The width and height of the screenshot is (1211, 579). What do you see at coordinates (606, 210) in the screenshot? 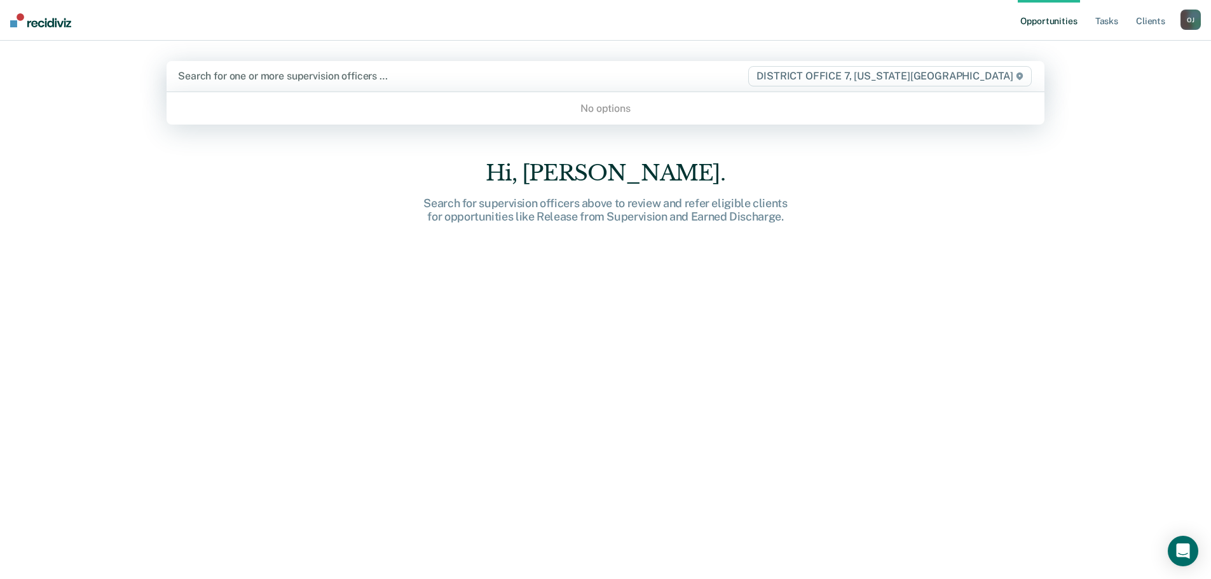
I see `div: Search for supervision officers above to review and refer eligible clients for opportunities like...` at bounding box center [606, 210].